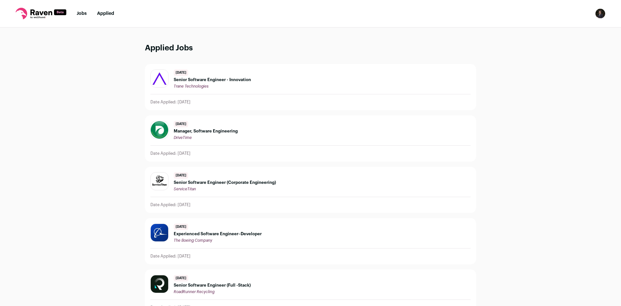 Image resolution: width=621 pixels, height=306 pixels. I want to click on img: 05fe116c8155f646277f3b35f36c6b37db21af6d72b5a65ae4a70d4fa86cf7c6.jpg, so click(160, 233).